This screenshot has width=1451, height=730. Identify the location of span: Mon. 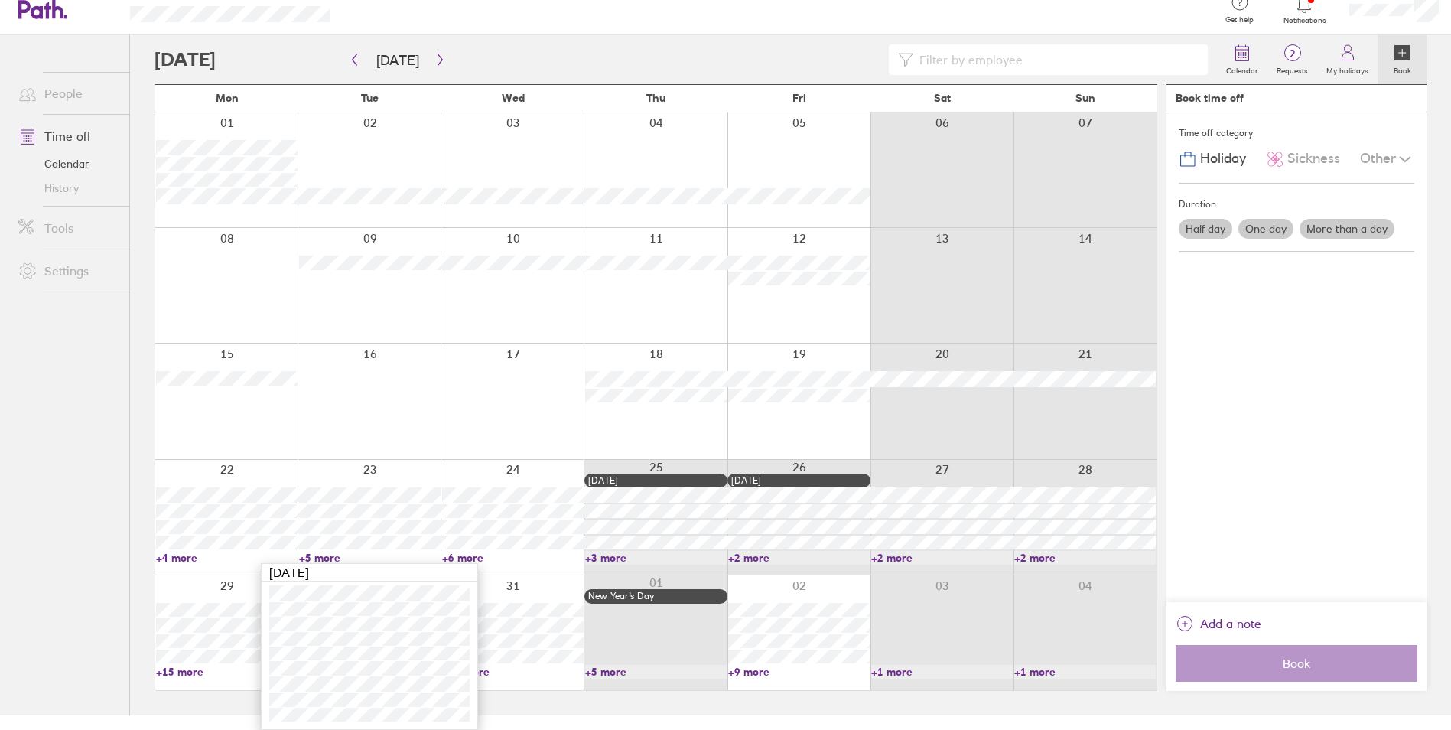
(227, 98).